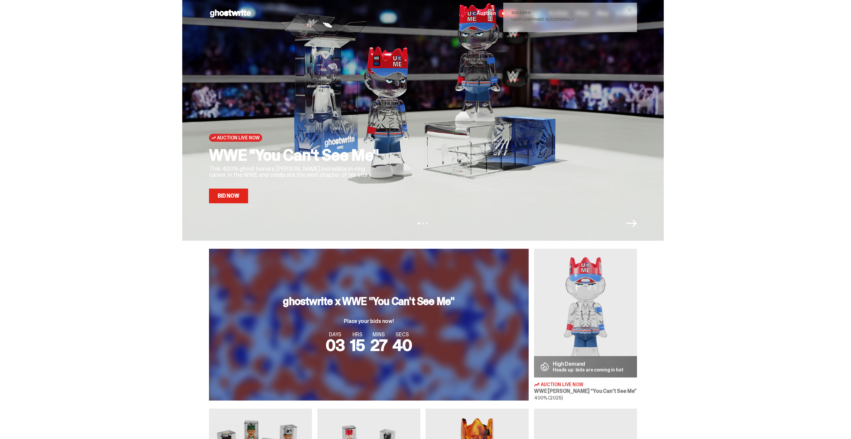 This screenshot has height=439, width=851. Describe the element at coordinates (585, 325) in the screenshot. I see `a: You Can't See Me High Demand Heads up: bids are coming in hot Auction Live Now` at that location.